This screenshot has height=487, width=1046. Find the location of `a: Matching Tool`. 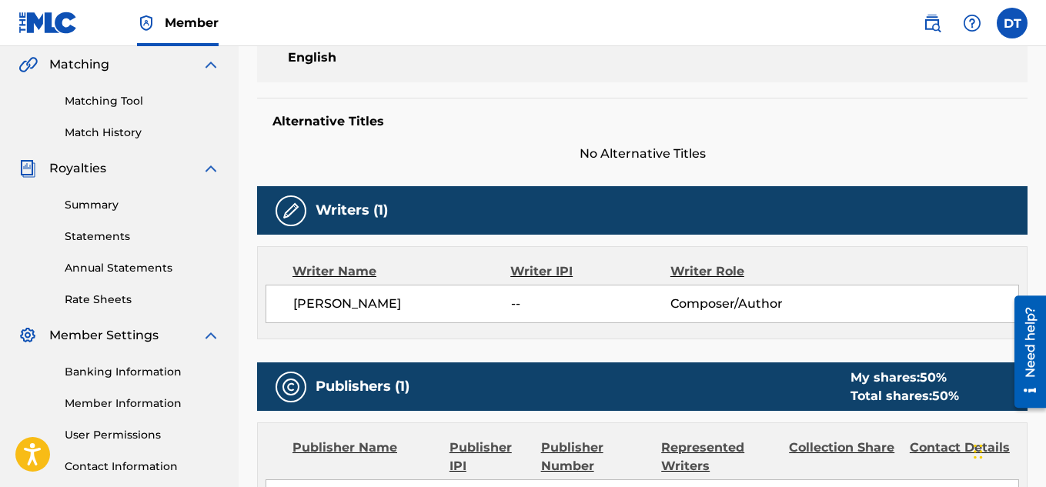

a: Matching Tool is located at coordinates (142, 101).